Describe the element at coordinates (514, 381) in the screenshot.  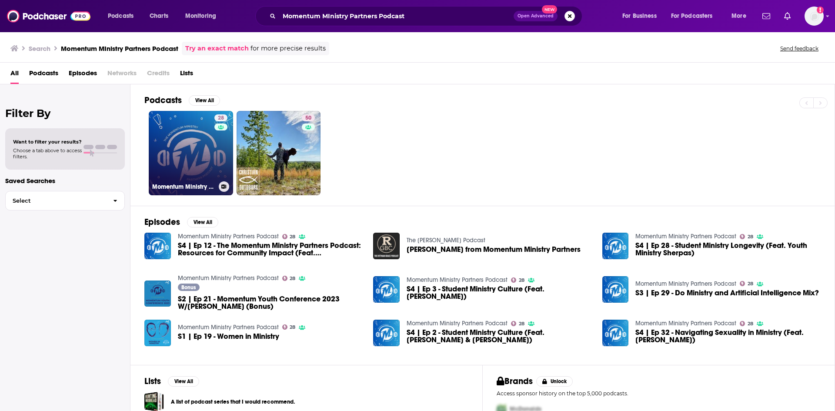
I see `h2: Brands` at that location.